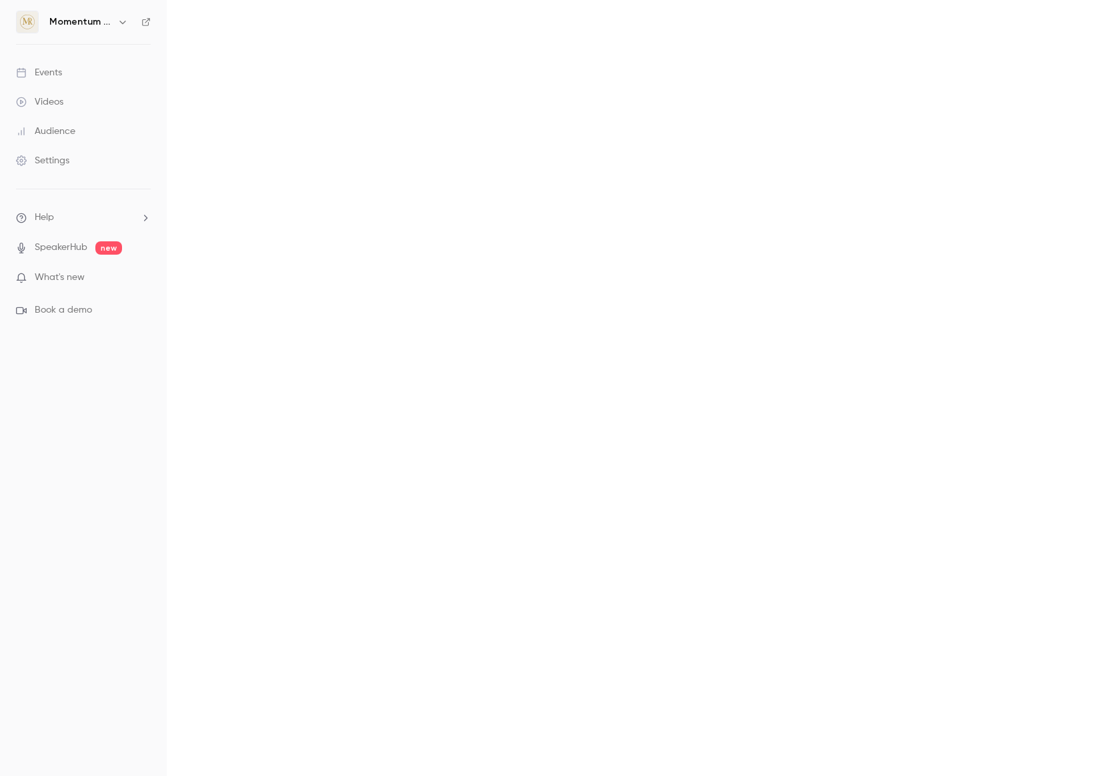  What do you see at coordinates (43, 161) in the screenshot?
I see `div: Settings` at bounding box center [43, 161].